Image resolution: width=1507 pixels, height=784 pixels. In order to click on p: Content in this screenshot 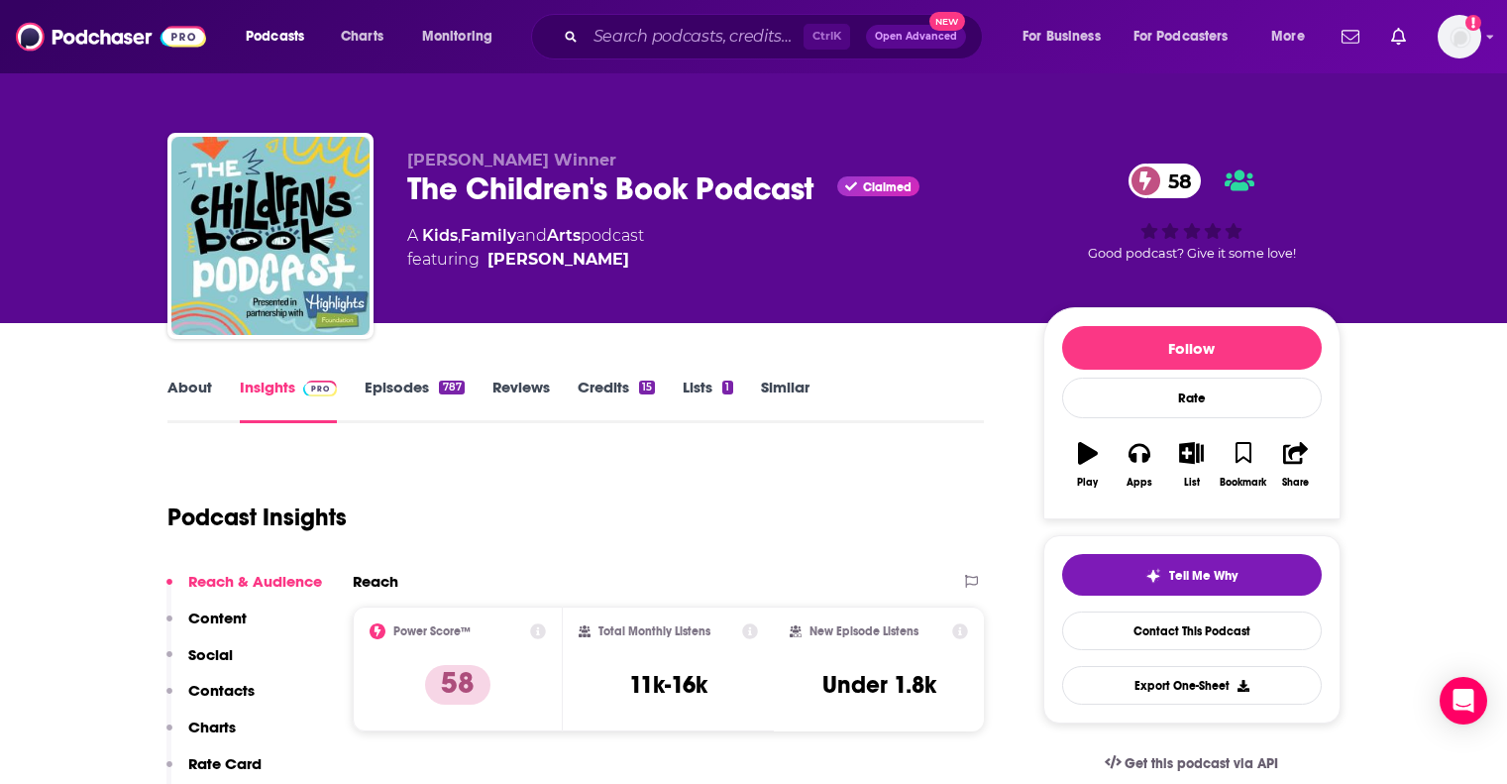, I will do `click(217, 617)`.